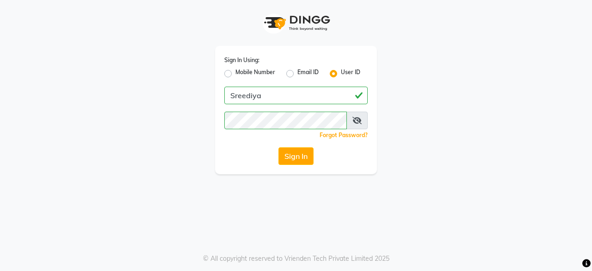 Image resolution: width=592 pixels, height=271 pixels. Describe the element at coordinates (344, 135) in the screenshot. I see `a: Forgot Password?` at that location.